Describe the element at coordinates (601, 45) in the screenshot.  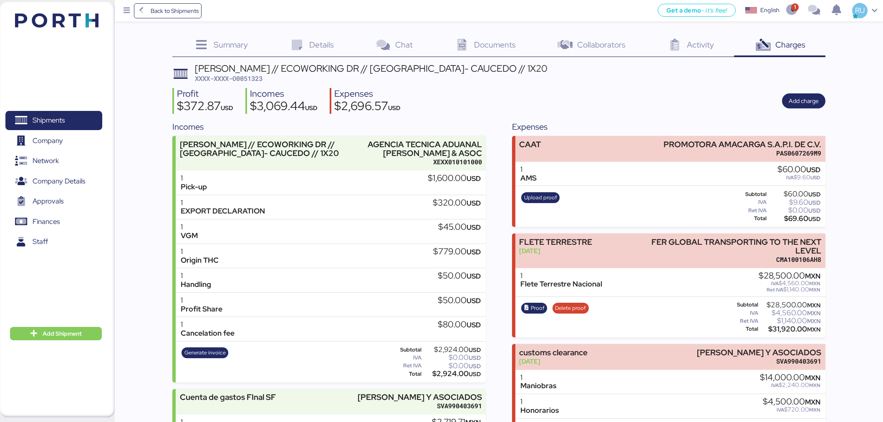
I see `span: Collaborators` at that location.